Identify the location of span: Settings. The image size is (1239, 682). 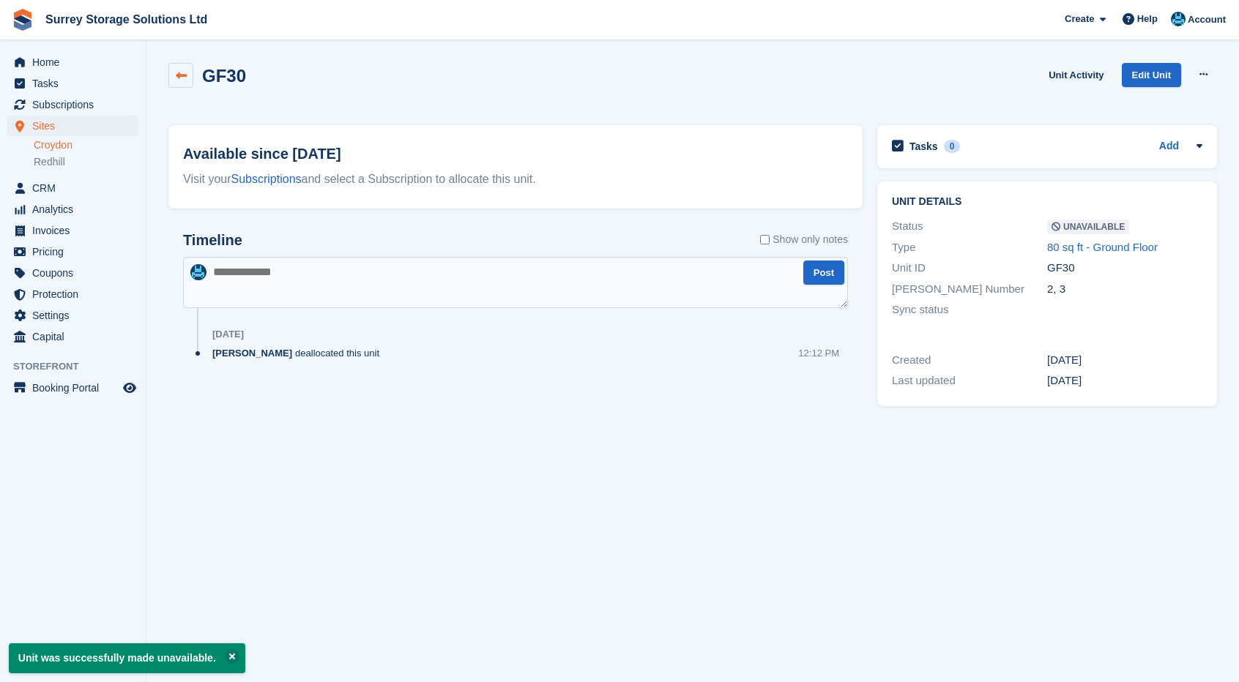
(76, 316).